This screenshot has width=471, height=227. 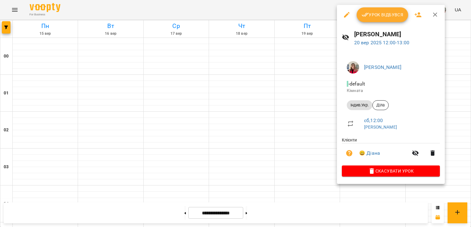 I want to click on button: Скасувати Урок, so click(x=391, y=171).